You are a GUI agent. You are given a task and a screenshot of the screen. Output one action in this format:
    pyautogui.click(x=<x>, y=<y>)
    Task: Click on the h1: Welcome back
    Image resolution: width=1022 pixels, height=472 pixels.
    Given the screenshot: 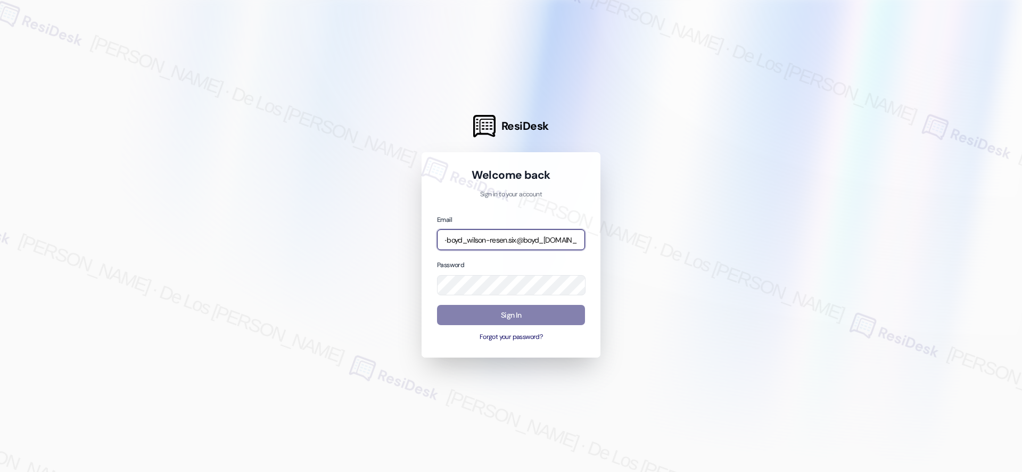 What is the action you would take?
    pyautogui.click(x=511, y=175)
    